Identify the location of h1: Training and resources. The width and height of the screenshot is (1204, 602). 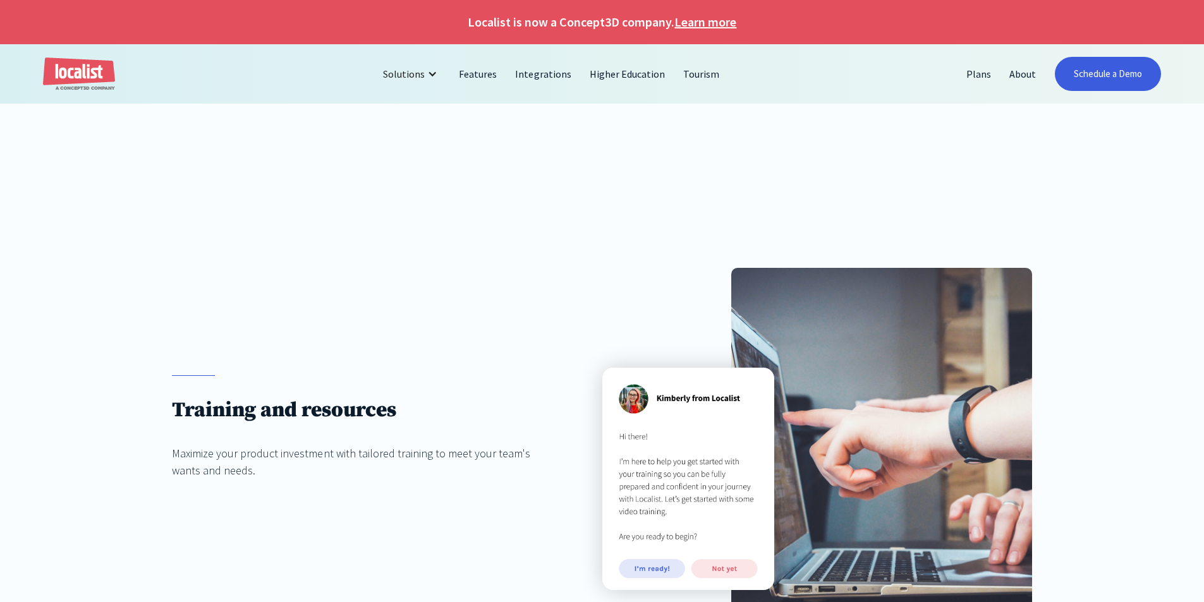
(365, 410).